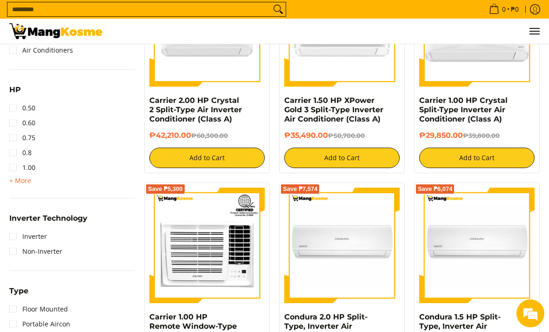 The image size is (549, 332). I want to click on em: Submit, so click(153, 266).